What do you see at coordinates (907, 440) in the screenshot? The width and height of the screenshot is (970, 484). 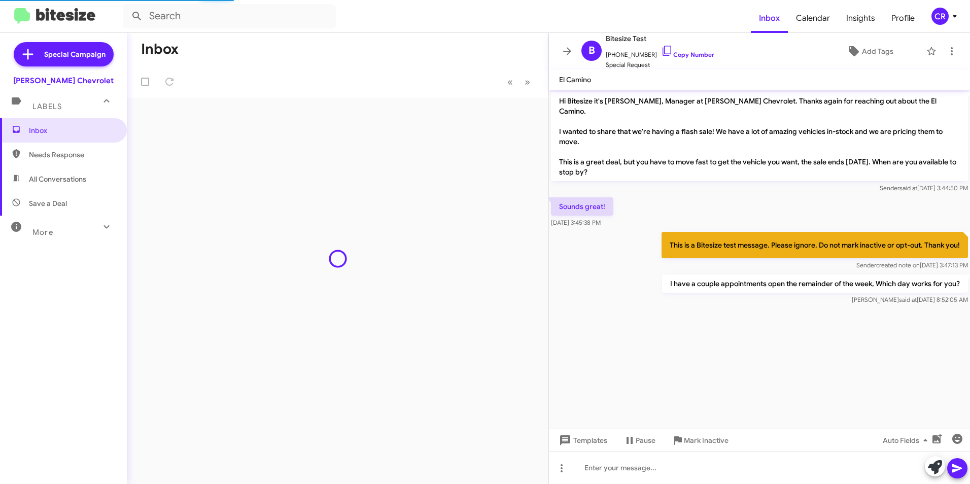 I see `span: Auto Fields` at bounding box center [907, 440].